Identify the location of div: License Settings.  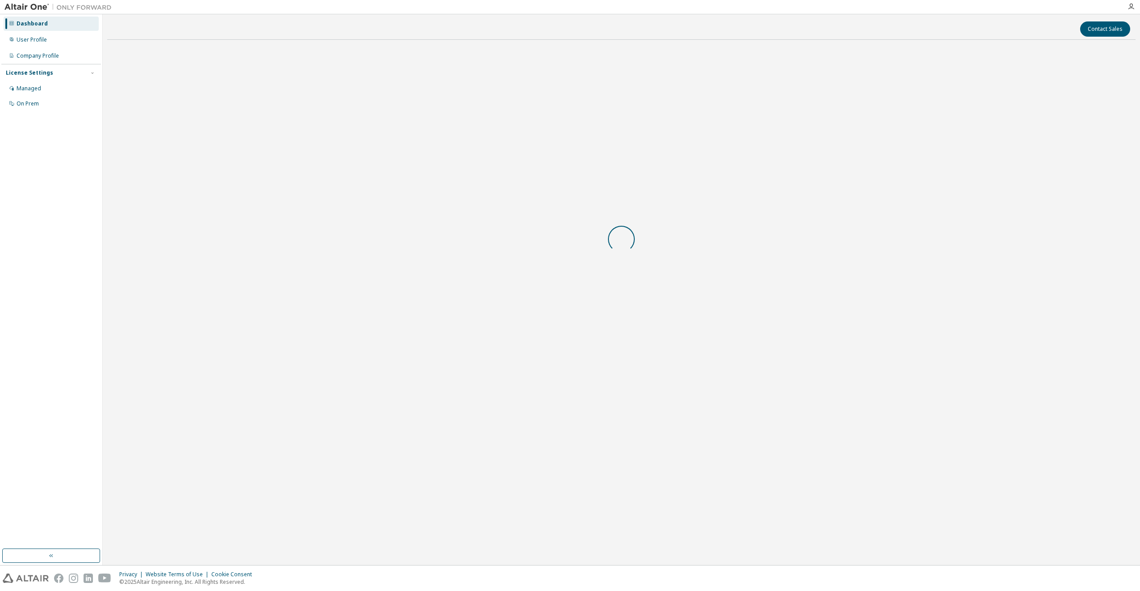
(29, 73).